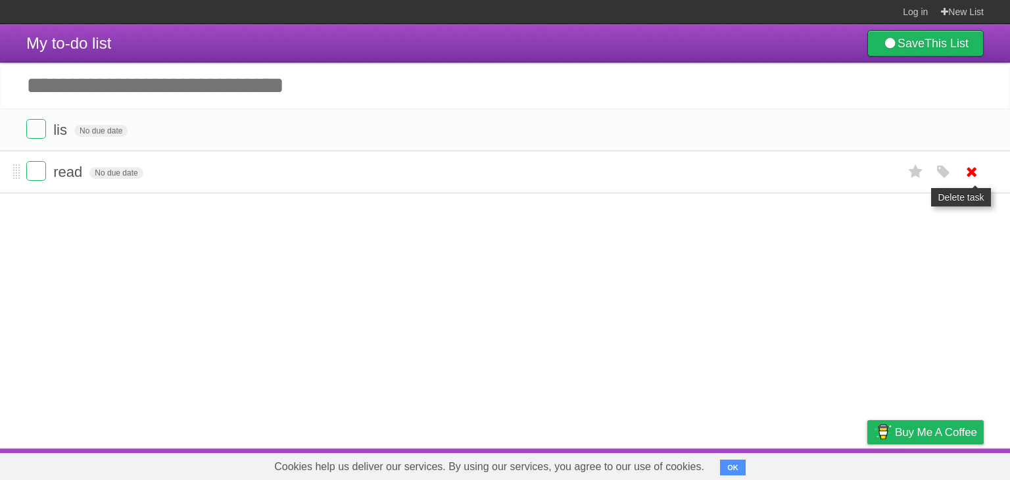 The image size is (1010, 480). Describe the element at coordinates (883, 432) in the screenshot. I see `img: Buy me a coffee` at that location.